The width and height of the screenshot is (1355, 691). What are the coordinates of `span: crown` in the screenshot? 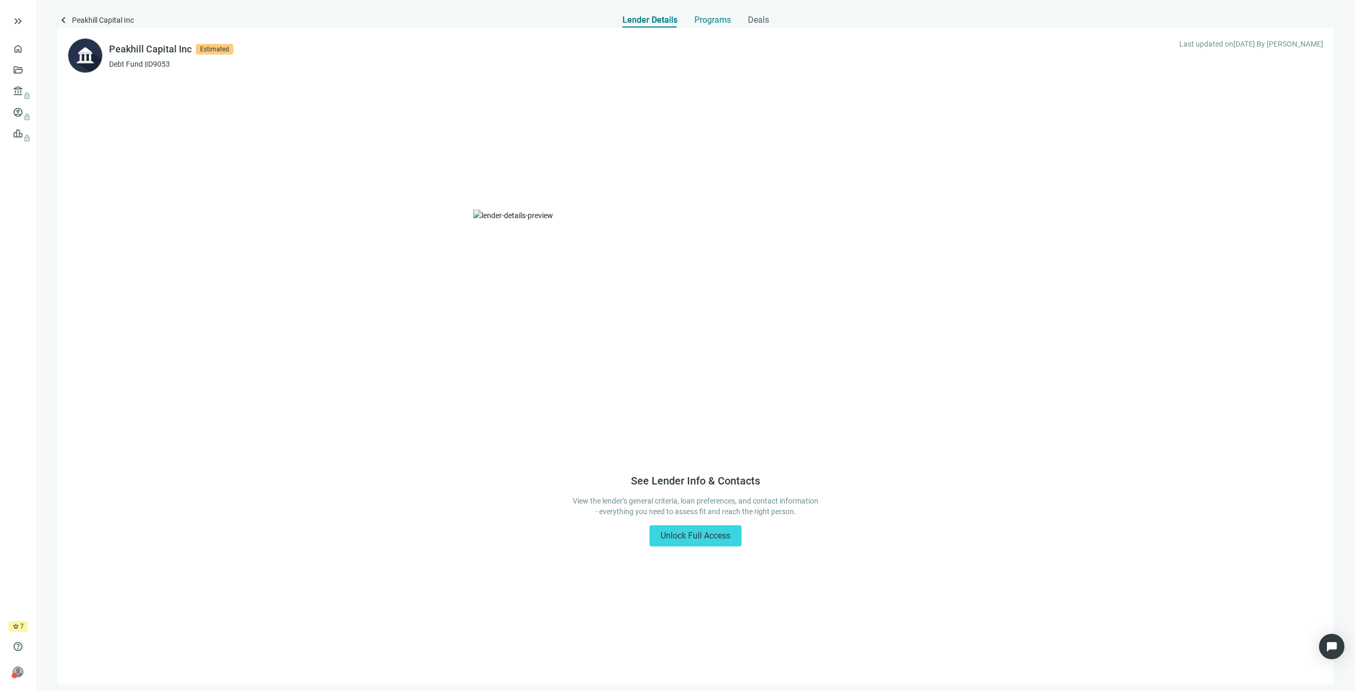 It's located at (16, 626).